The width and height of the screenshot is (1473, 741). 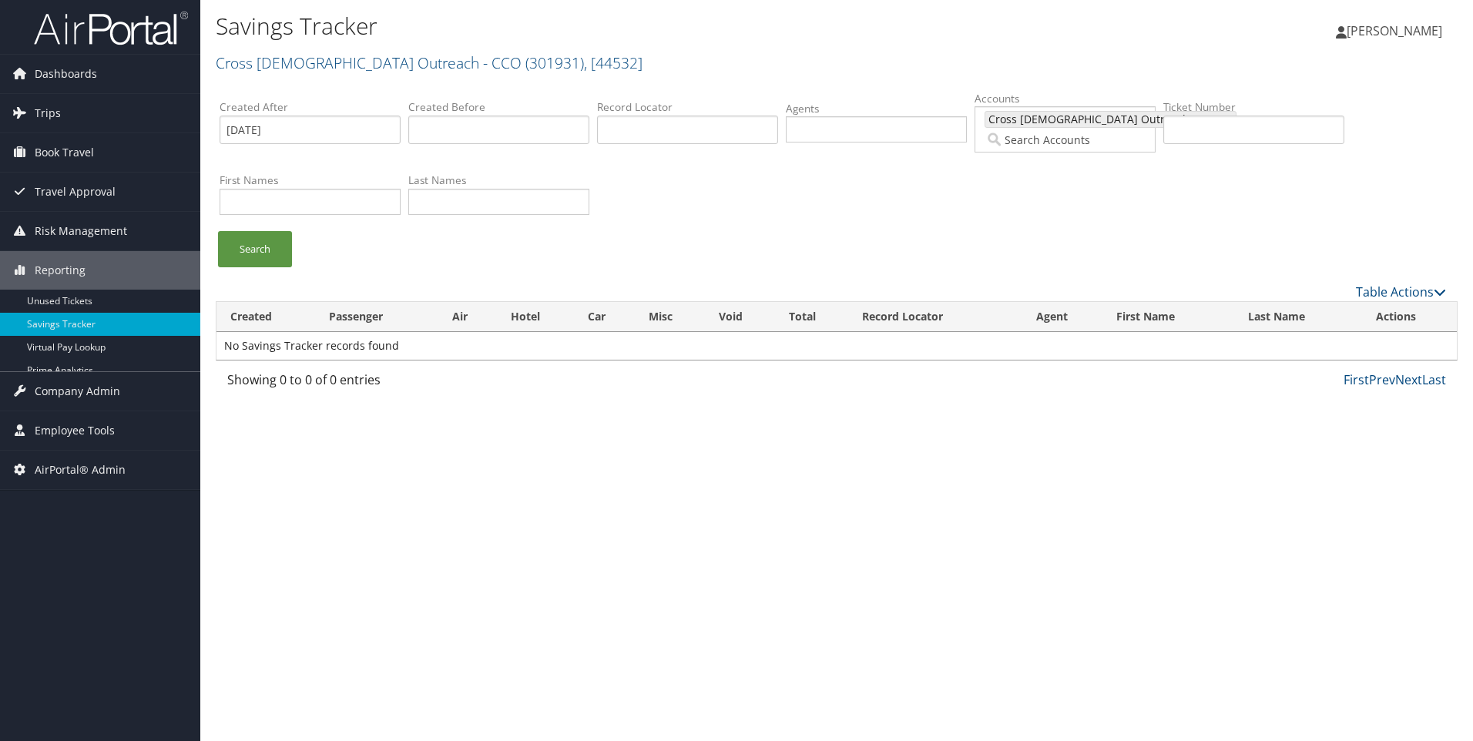 I want to click on th: Air, so click(x=468, y=317).